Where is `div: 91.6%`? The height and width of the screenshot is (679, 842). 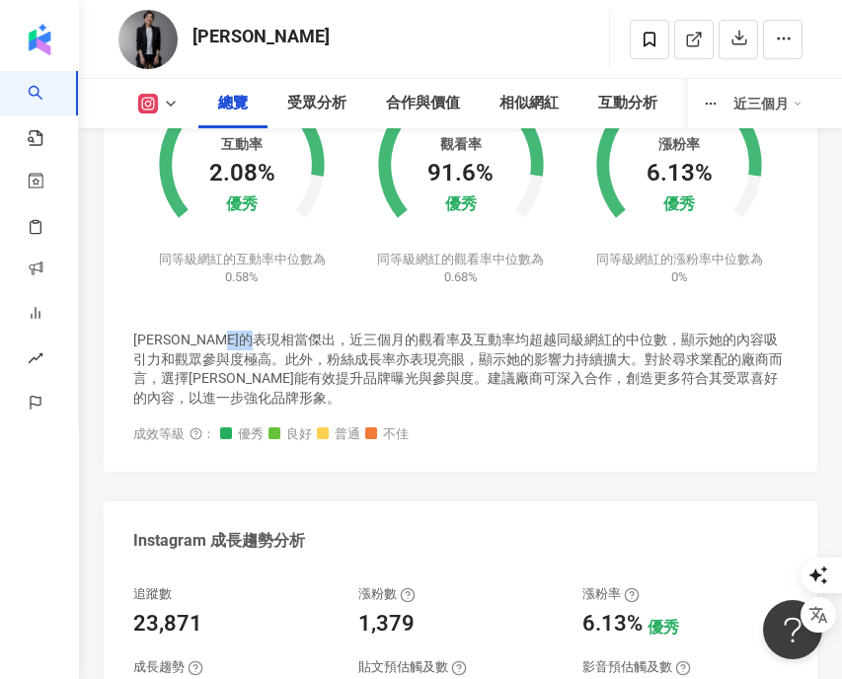 div: 91.6% is located at coordinates (460, 174).